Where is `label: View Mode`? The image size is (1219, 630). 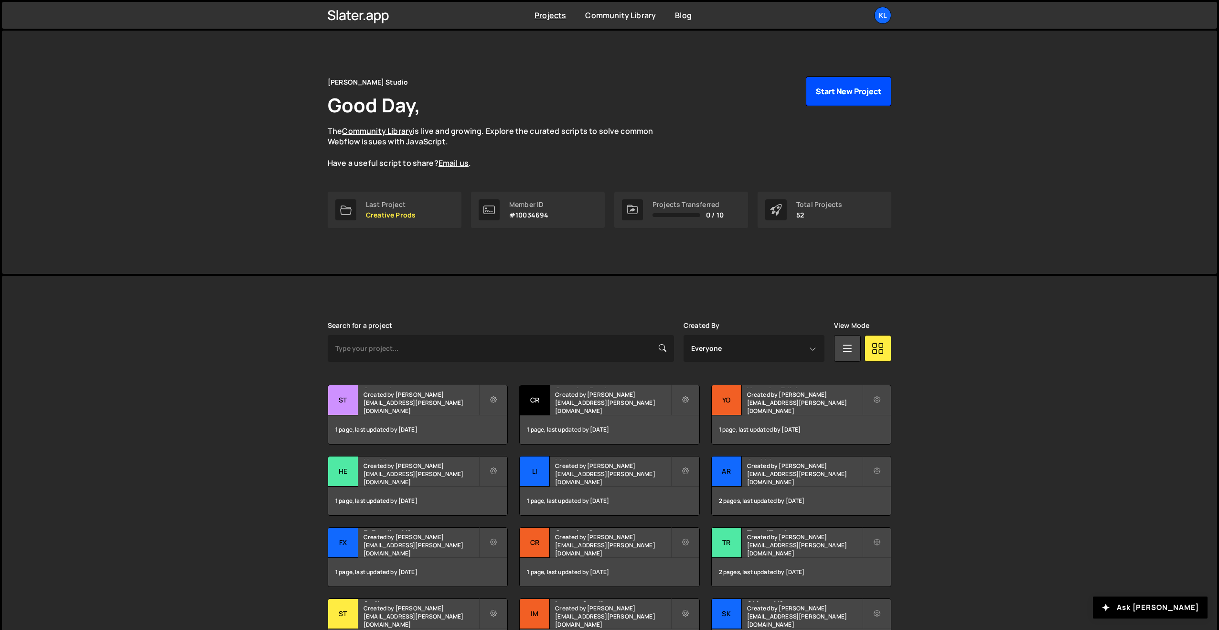
label: View Mode is located at coordinates (852, 325).